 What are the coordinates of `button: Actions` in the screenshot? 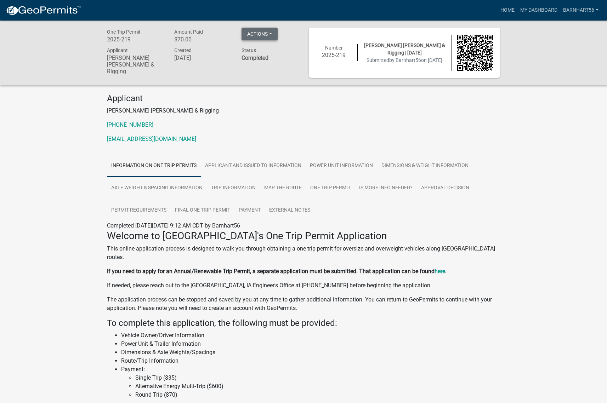 It's located at (259, 34).